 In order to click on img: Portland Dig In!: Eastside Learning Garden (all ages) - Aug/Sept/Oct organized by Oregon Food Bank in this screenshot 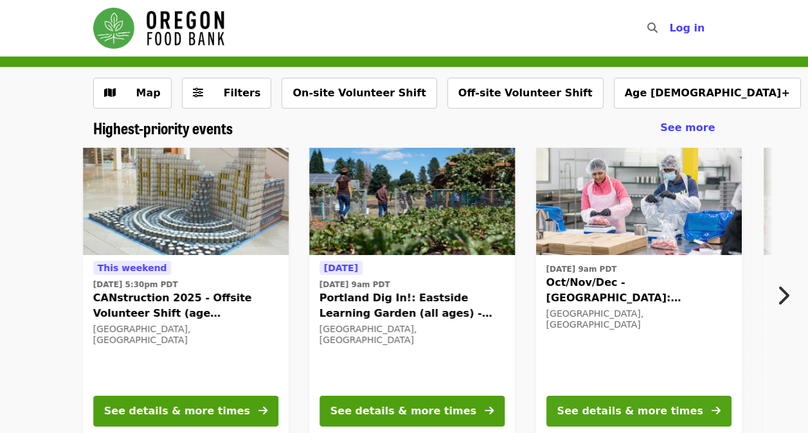, I will do `click(412, 202)`.